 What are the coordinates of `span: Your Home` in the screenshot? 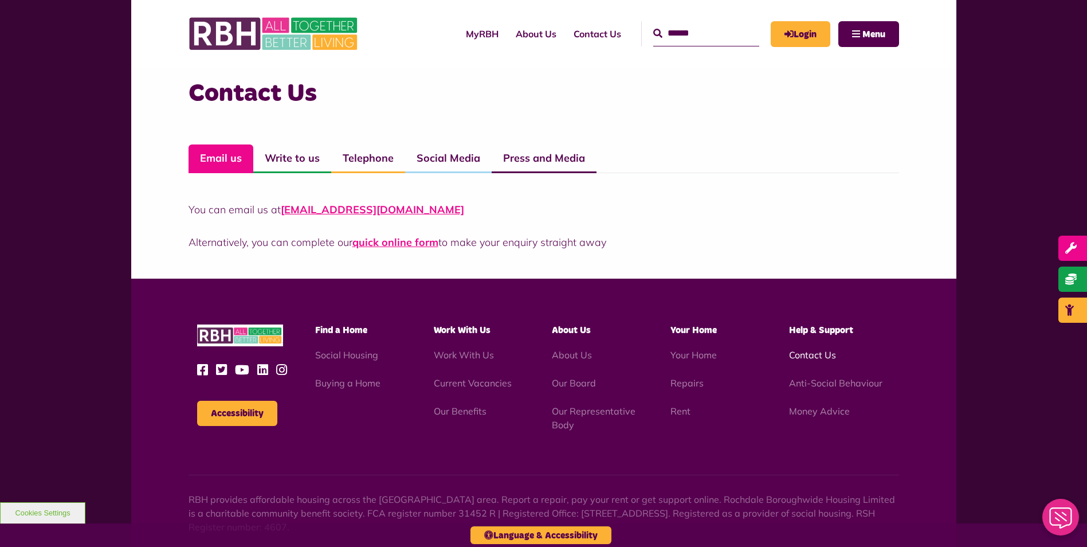 It's located at (693, 330).